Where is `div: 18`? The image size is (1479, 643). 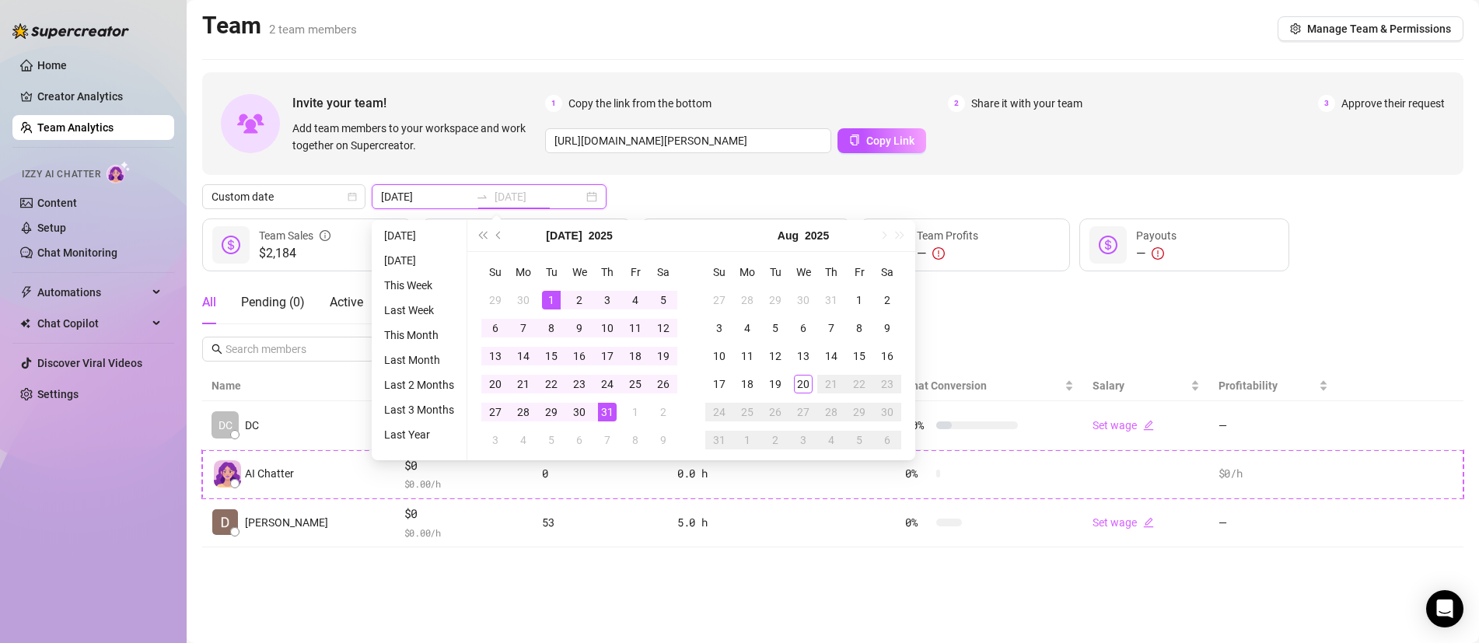 div: 18 is located at coordinates (635, 356).